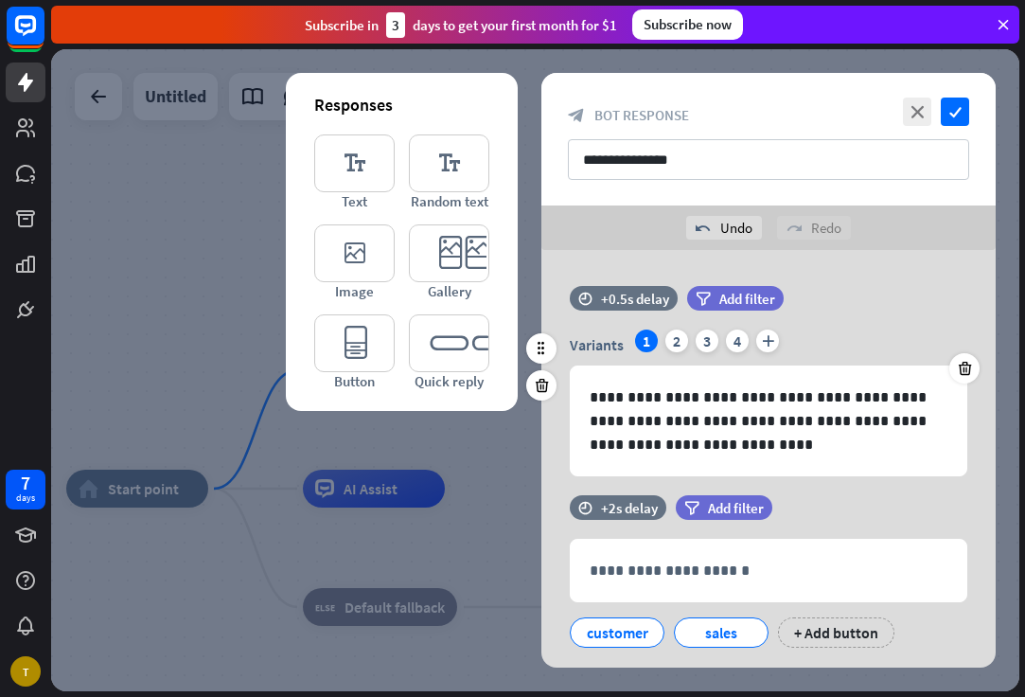  I want to click on i: check, so click(955, 112).